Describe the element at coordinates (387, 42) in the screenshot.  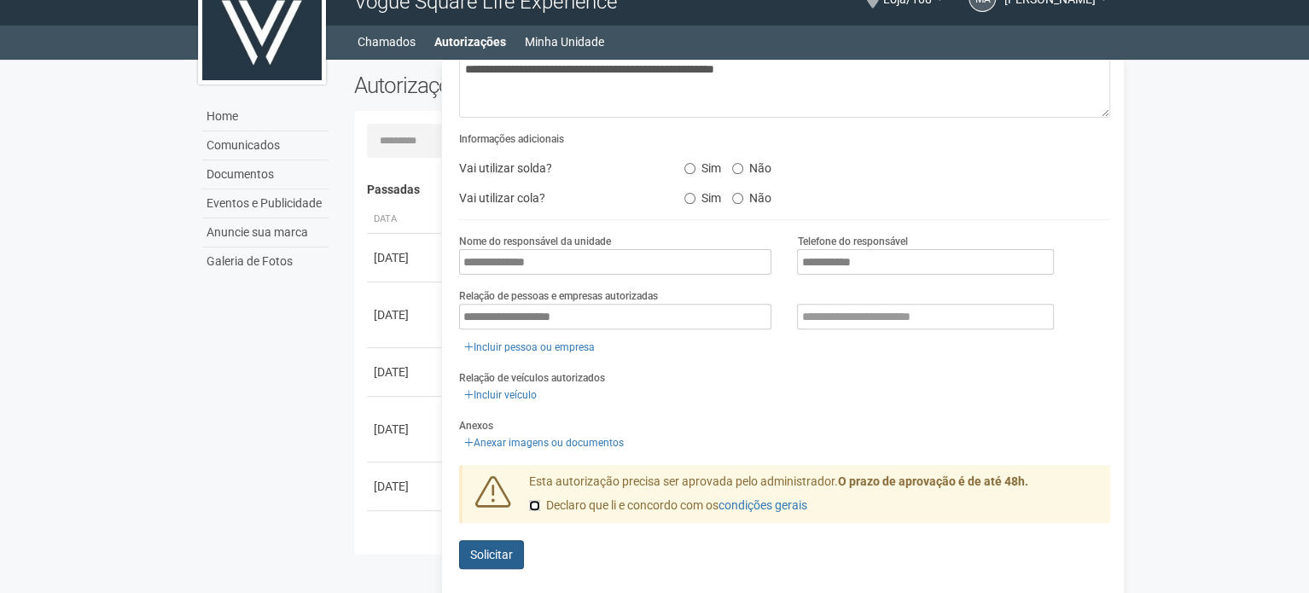
I see `a: Chamados` at that location.